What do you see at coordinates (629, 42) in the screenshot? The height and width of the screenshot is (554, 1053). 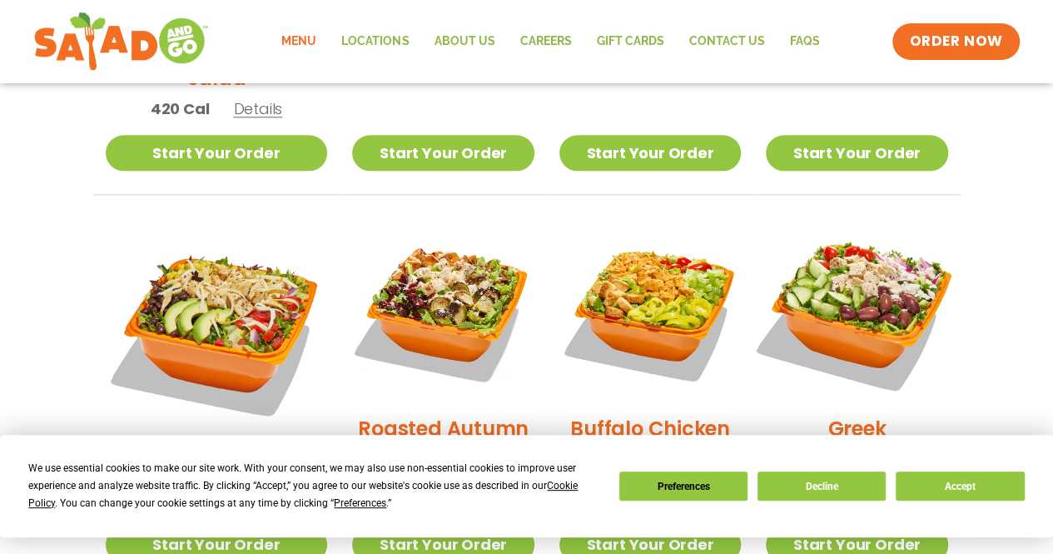 I see `a: GIFT CARDS` at bounding box center [629, 42].